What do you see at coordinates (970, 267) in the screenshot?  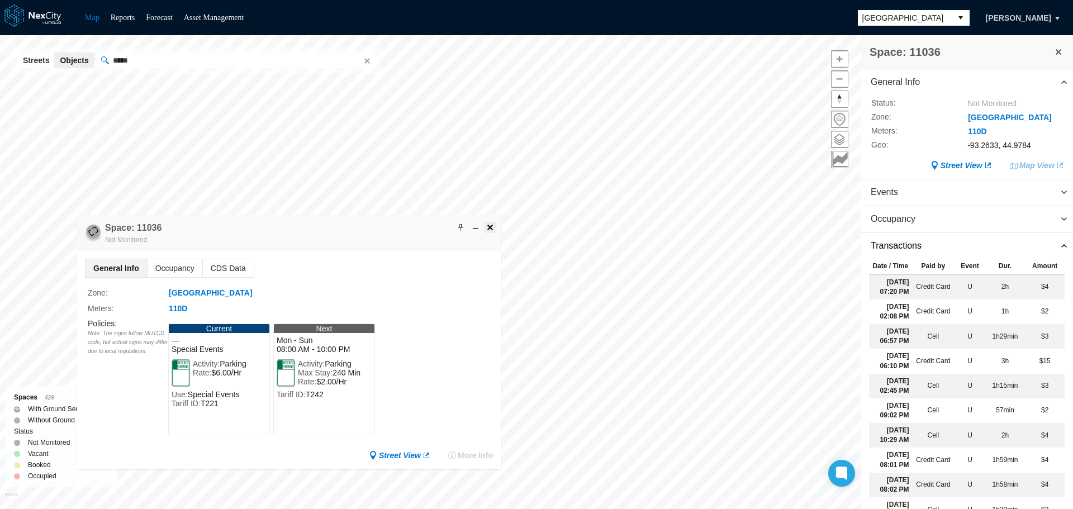 I see `th: Event` at bounding box center [970, 267].